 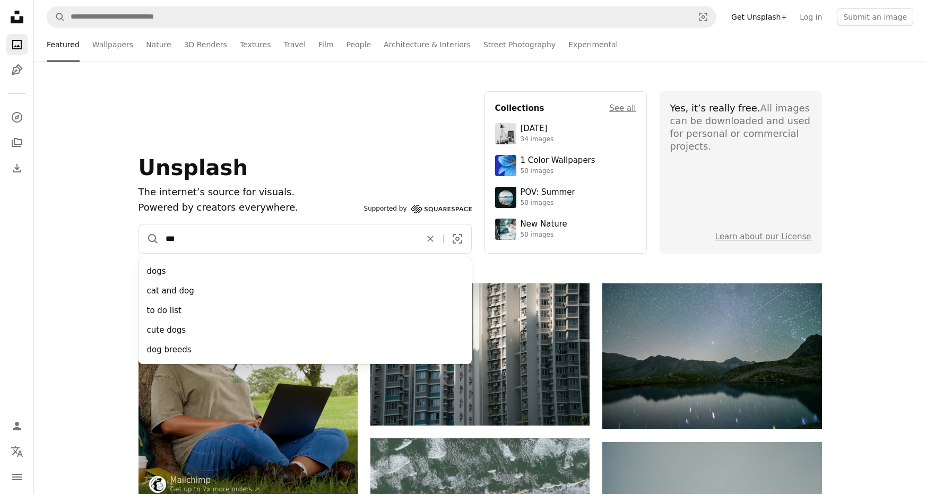 I want to click on a: Go to Mailchimp's profile, so click(x=158, y=485).